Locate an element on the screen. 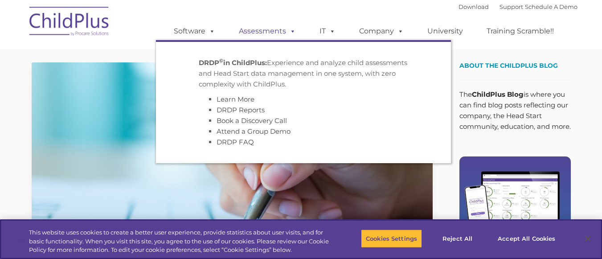  p: Experience and analyze child assessments and Head Start data management in one system, with zero ... is located at coordinates (303, 73).